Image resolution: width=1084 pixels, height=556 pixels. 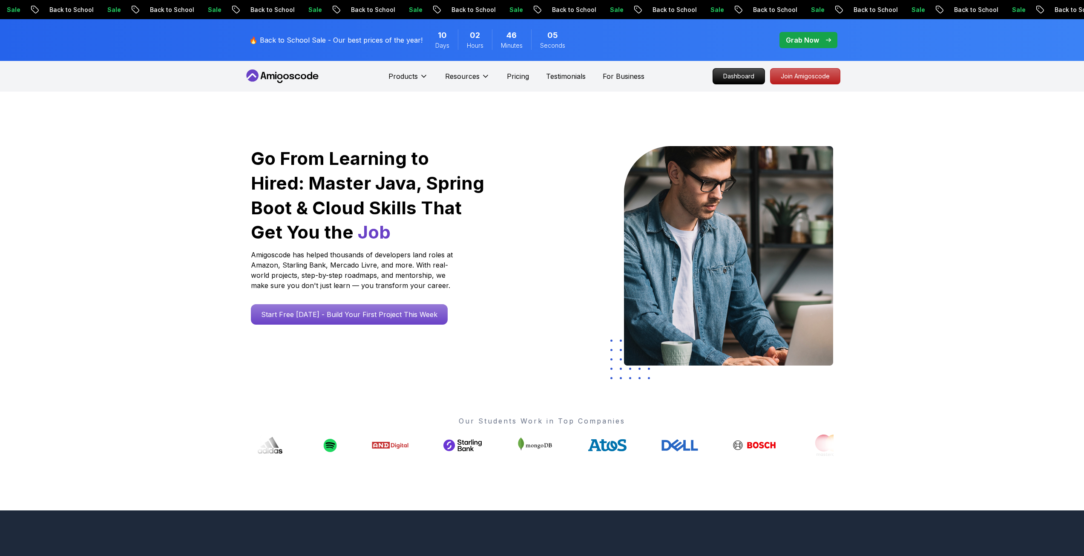 I want to click on button: Resources, so click(x=467, y=80).